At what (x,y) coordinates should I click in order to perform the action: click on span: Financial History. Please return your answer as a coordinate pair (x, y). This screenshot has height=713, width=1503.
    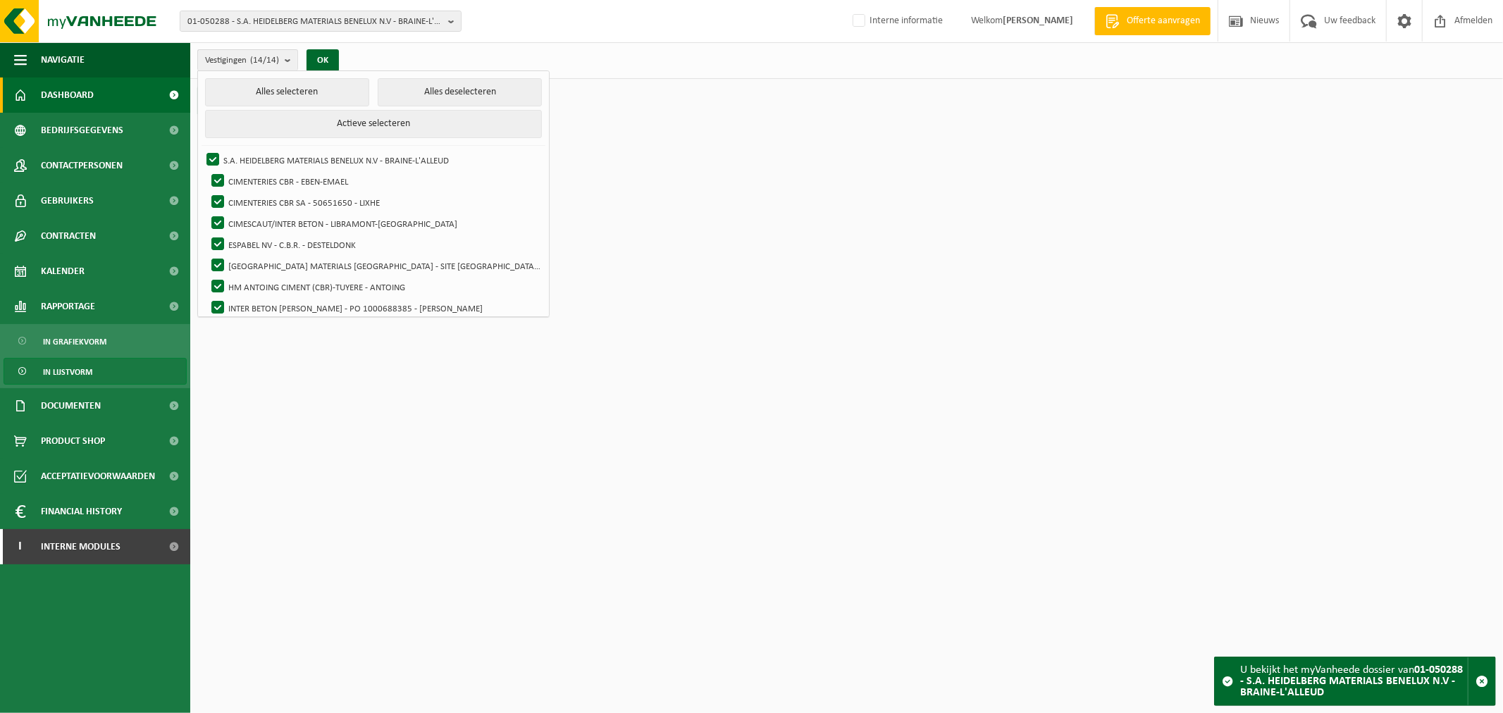
    Looking at the image, I should click on (81, 512).